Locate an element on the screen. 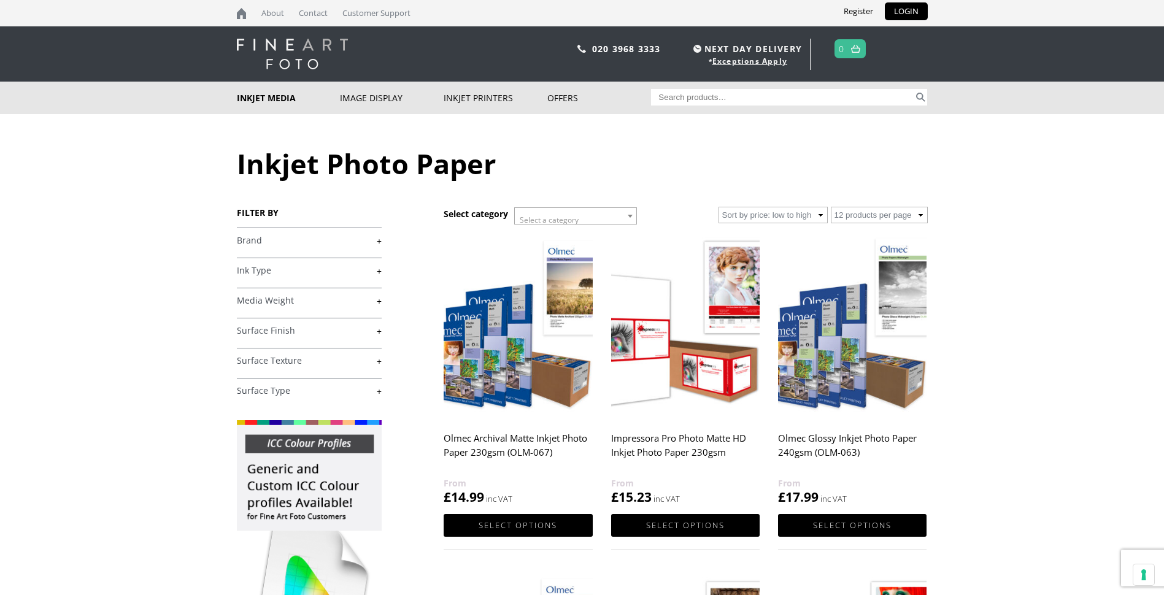 The image size is (1164, 595). h2: Olmec Archival Matte Inkjet Photo Paper 230gsm (OLM-067) is located at coordinates (518, 451).